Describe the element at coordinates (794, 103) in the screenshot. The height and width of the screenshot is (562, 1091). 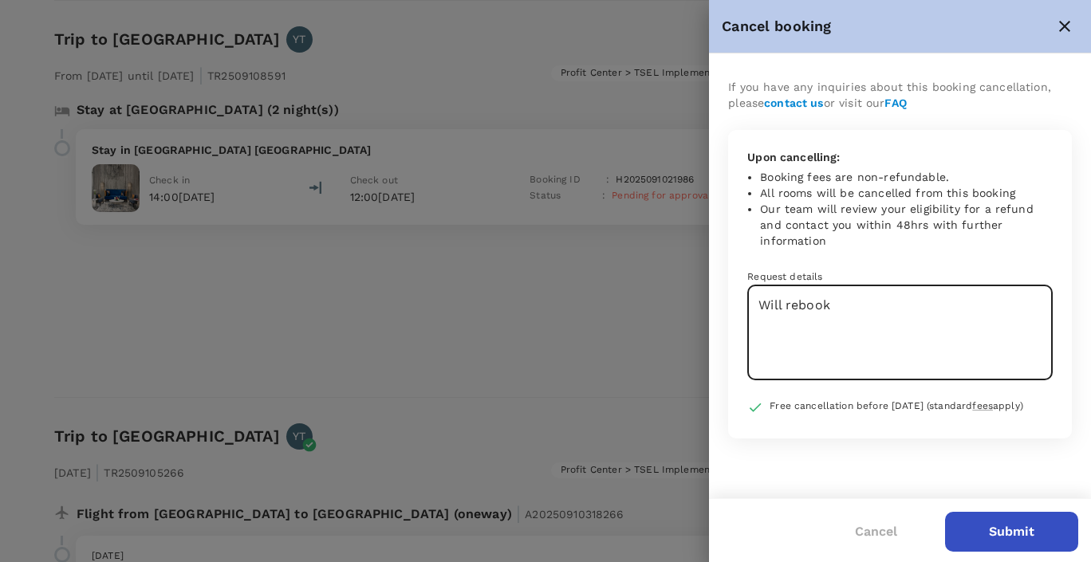
I see `a: contact us` at that location.